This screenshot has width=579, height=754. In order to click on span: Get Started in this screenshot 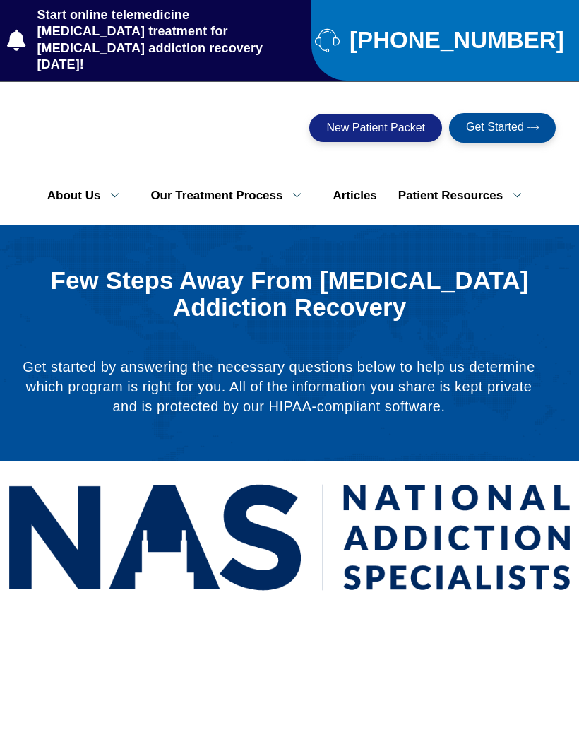, I will do `click(495, 128)`.